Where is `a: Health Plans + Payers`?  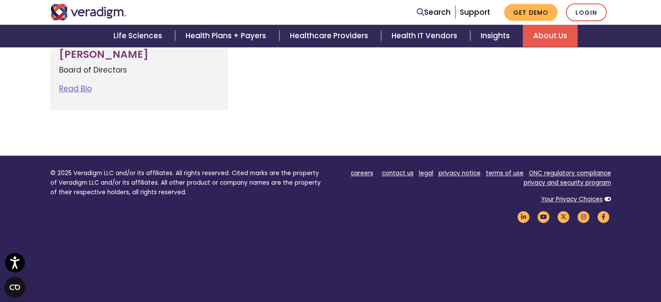
a: Health Plans + Payers is located at coordinates (227, 36).